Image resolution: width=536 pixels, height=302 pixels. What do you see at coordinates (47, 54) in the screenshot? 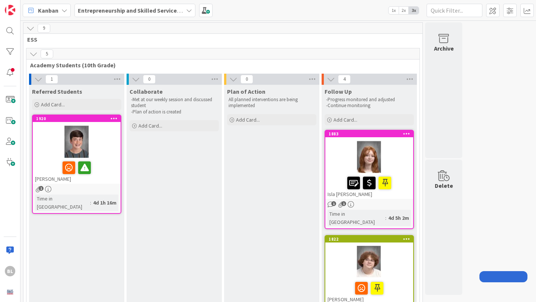
I see `span: 5` at bounding box center [47, 54].